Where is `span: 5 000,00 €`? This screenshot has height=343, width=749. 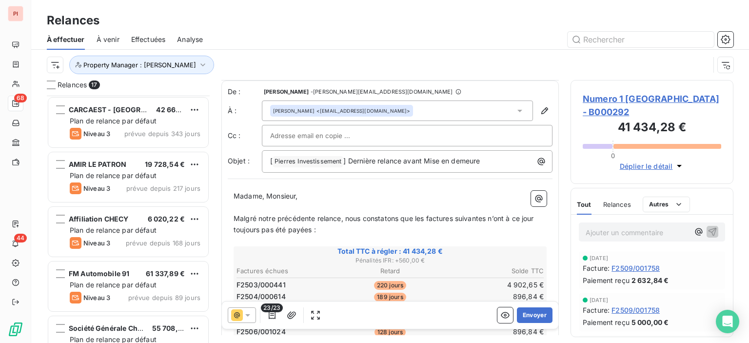
span: 5 000,00 € is located at coordinates (650, 322).